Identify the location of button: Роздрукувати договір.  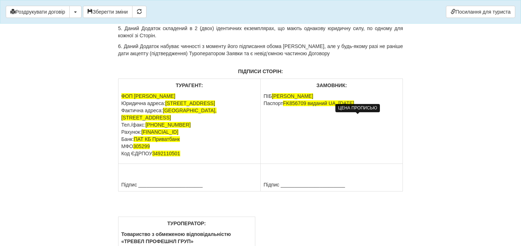
(38, 12).